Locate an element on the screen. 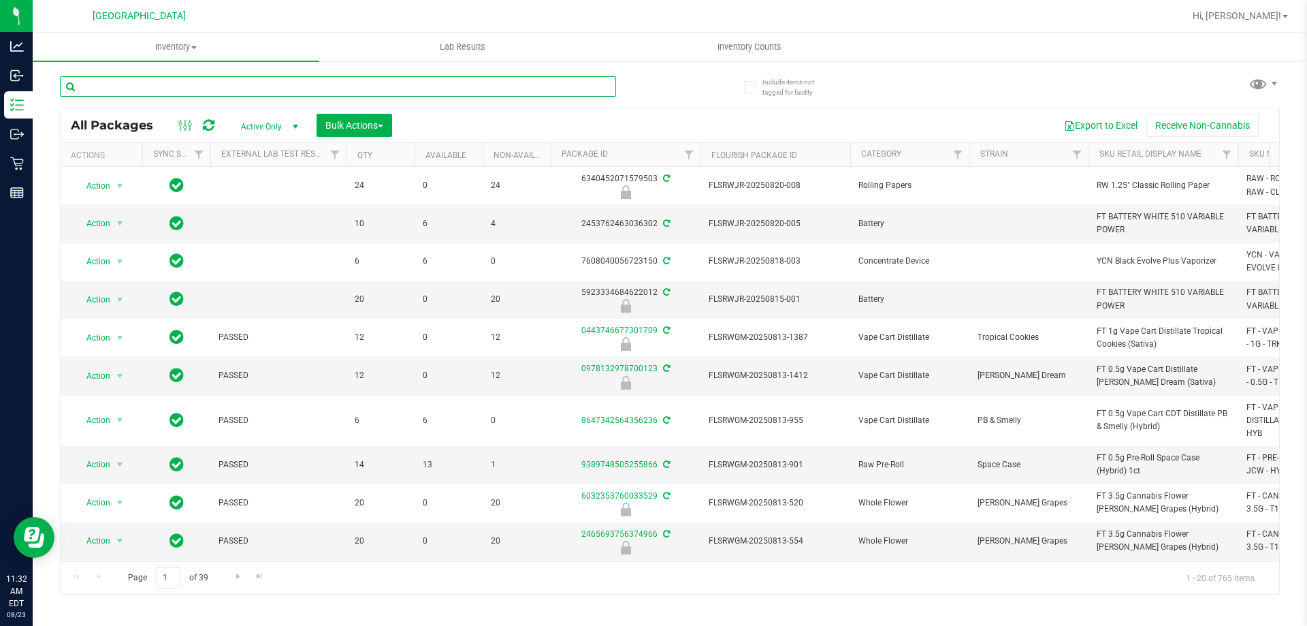 This screenshot has width=1307, height=626. span: FLSRWGM-20250813-520 is located at coordinates (775, 502).